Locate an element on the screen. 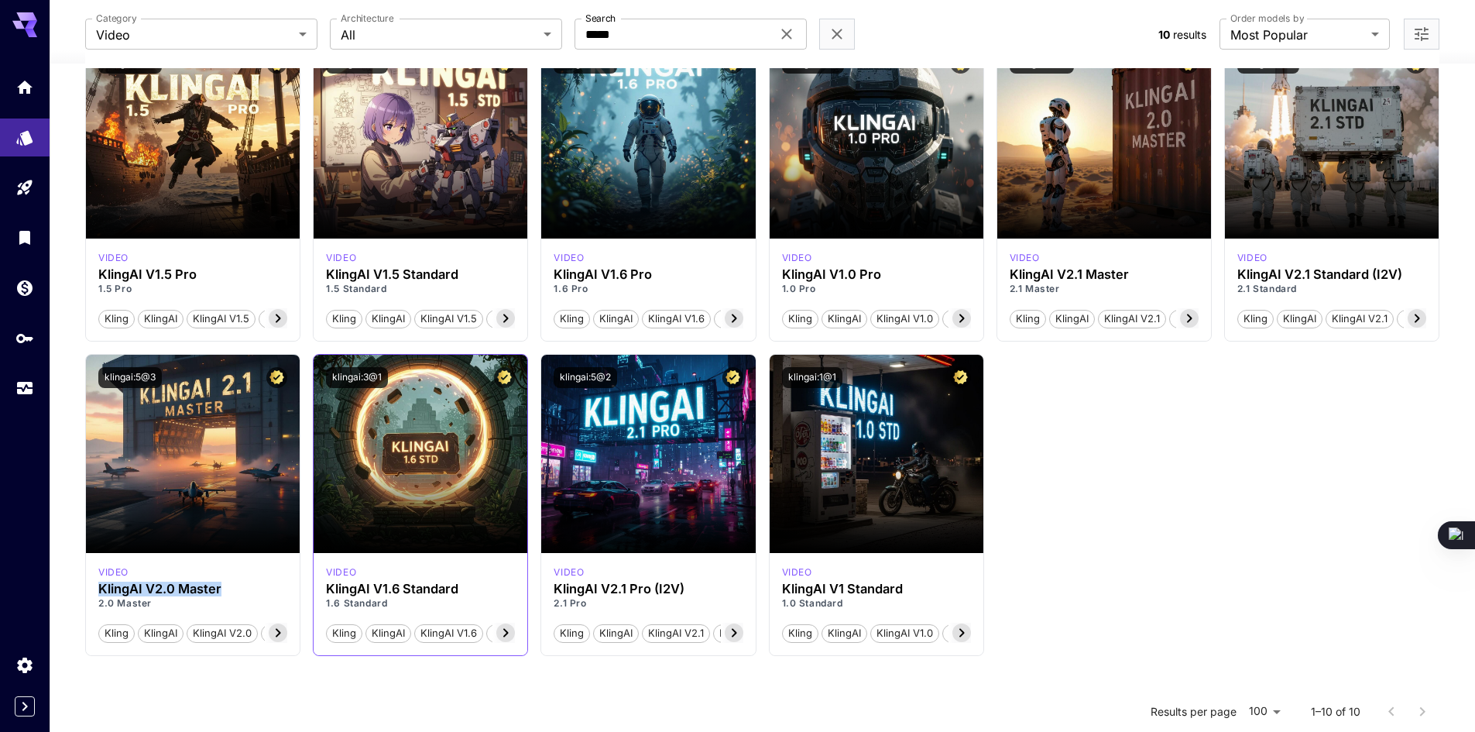 This screenshot has height=732, width=1475. div: KlingAI V1.6 Pro is located at coordinates (648, 274).